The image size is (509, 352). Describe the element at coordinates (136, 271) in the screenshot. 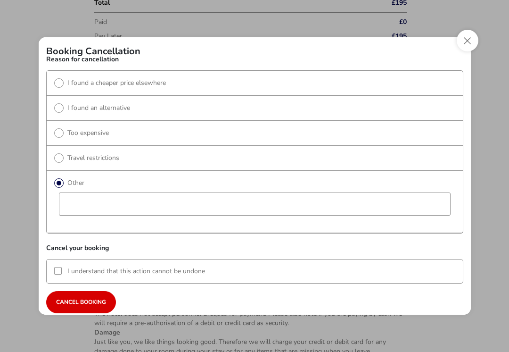

I see `label: I understand that this action cannot be undone` at that location.